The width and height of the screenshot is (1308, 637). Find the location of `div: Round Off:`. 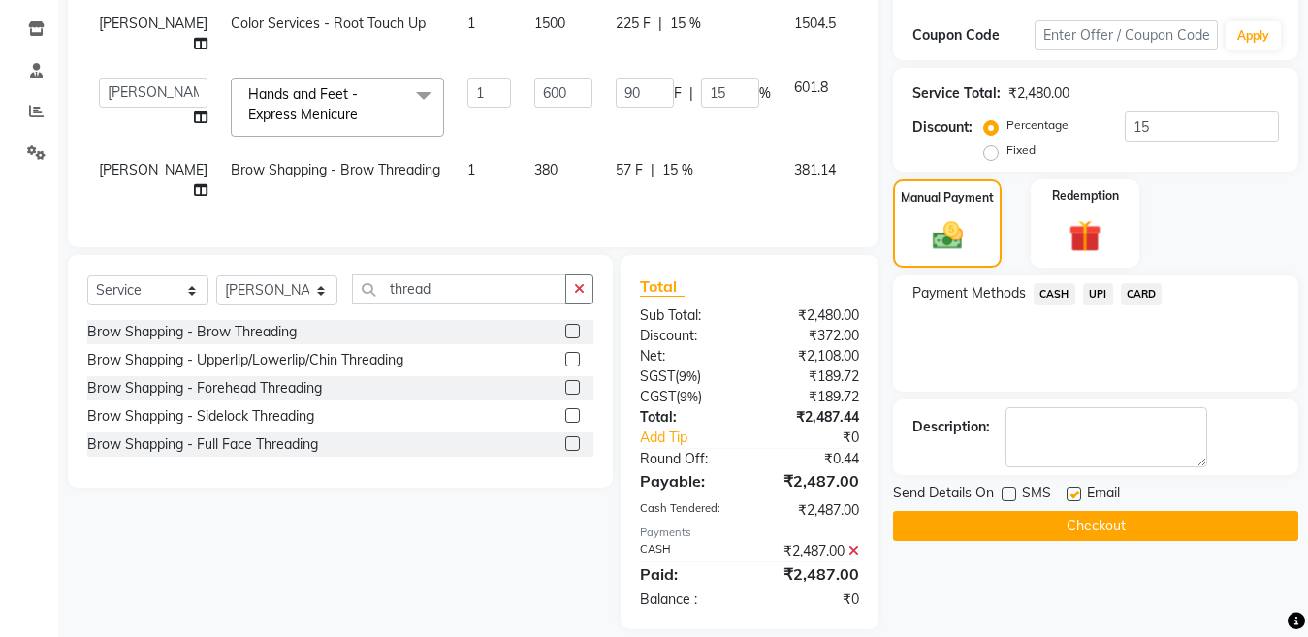

div: Round Off: is located at coordinates (688, 459).